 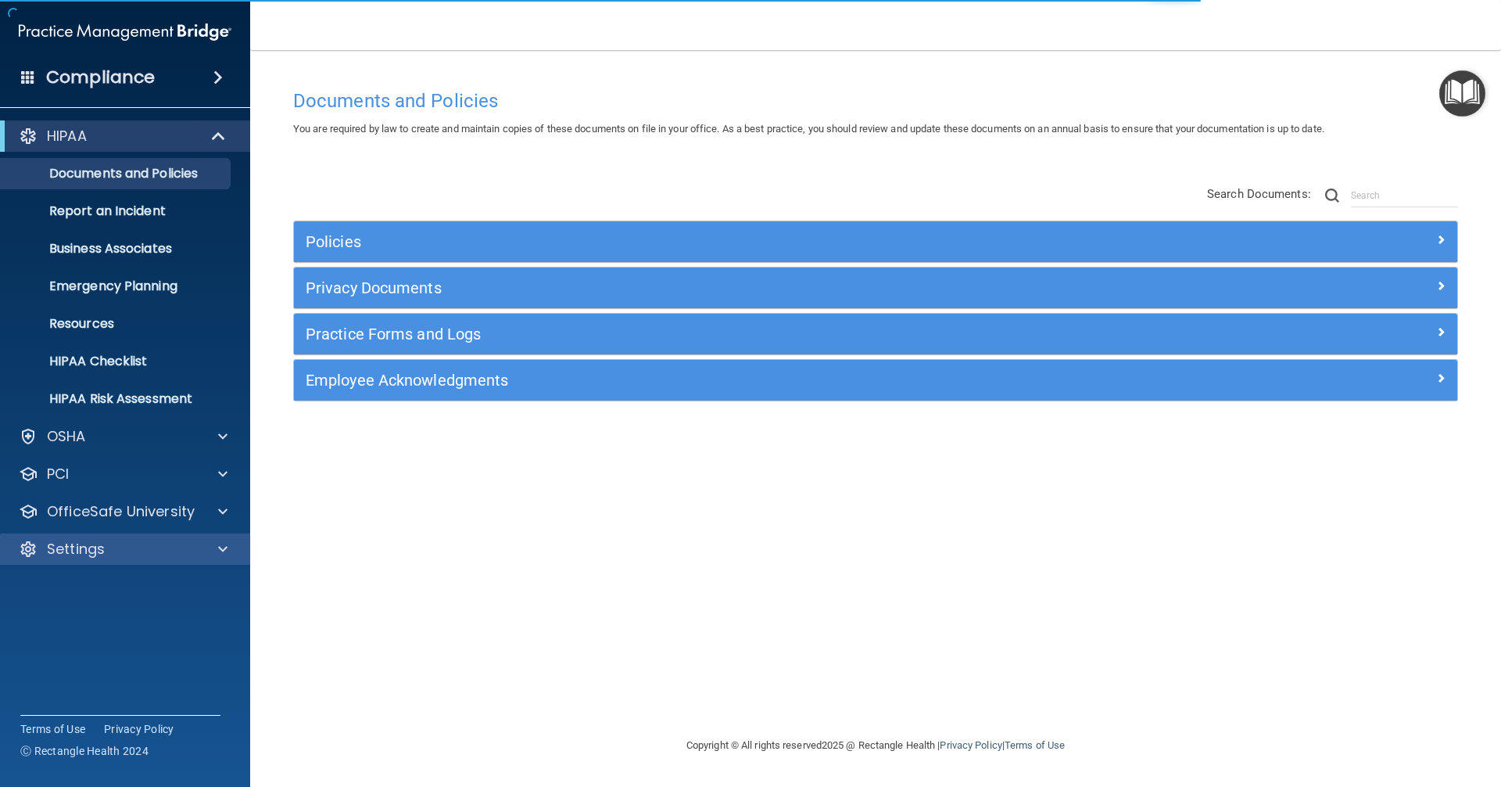 I want to click on h5: Practice Forms and Logs, so click(x=730, y=334).